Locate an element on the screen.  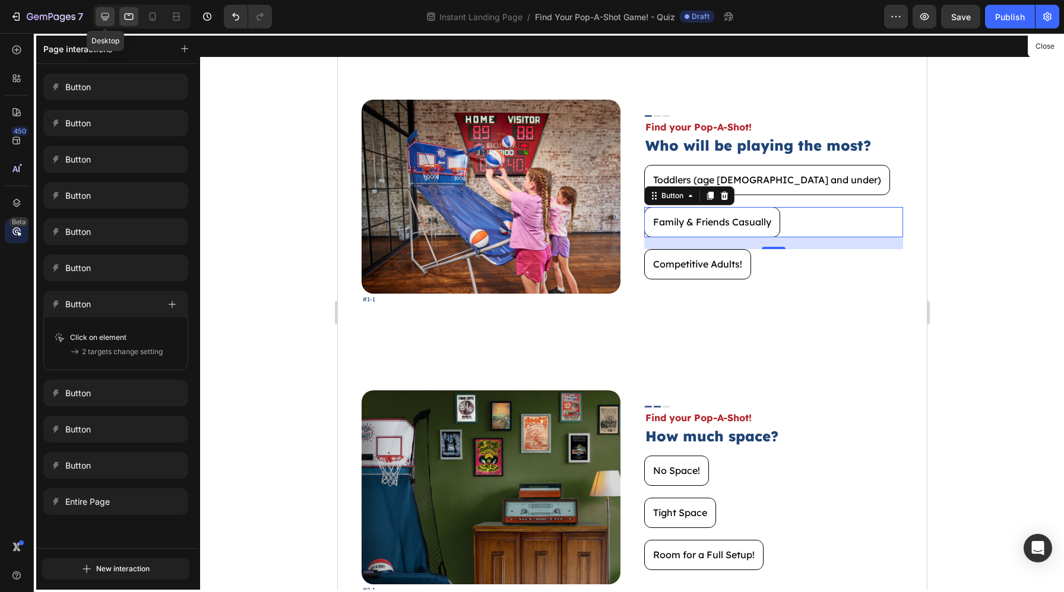
button: 7 is located at coordinates (46, 17).